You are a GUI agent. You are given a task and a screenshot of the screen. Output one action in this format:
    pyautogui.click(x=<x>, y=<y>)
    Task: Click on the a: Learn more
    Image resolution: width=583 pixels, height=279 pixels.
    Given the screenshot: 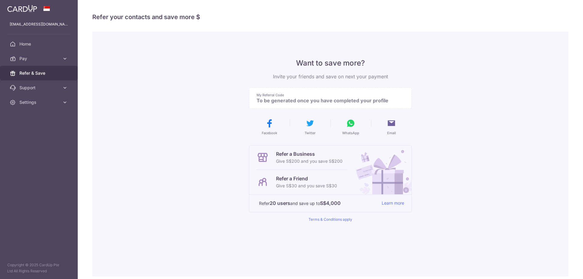 What is the action you would take?
    pyautogui.click(x=393, y=203)
    